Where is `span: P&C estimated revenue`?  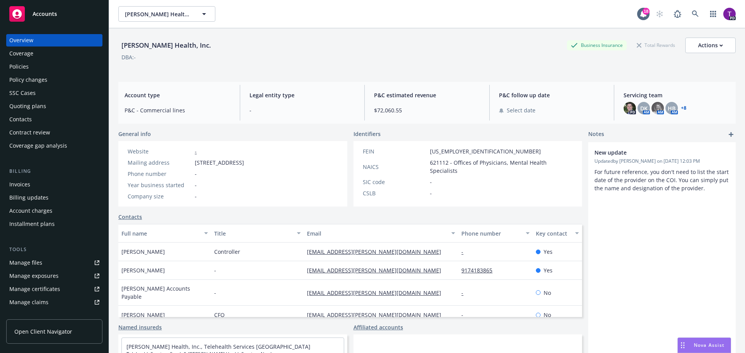 span: P&C estimated revenue is located at coordinates (427, 95).